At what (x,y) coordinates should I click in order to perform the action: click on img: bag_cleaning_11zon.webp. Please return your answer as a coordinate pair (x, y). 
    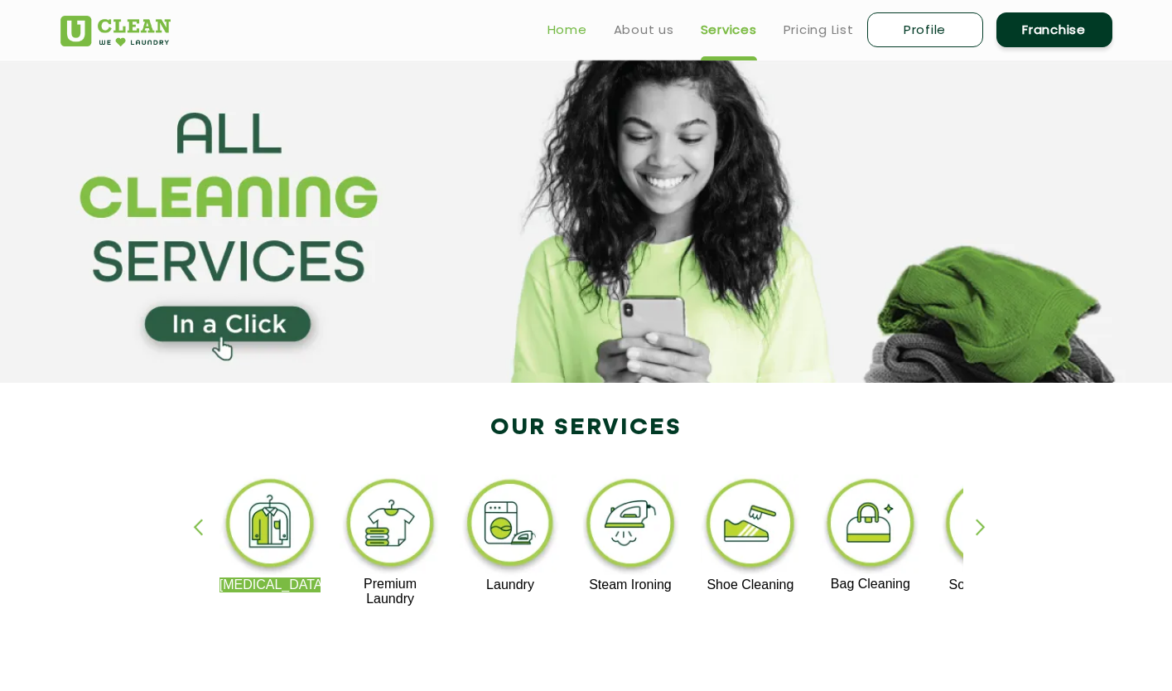
    Looking at the image, I should click on (871, 525).